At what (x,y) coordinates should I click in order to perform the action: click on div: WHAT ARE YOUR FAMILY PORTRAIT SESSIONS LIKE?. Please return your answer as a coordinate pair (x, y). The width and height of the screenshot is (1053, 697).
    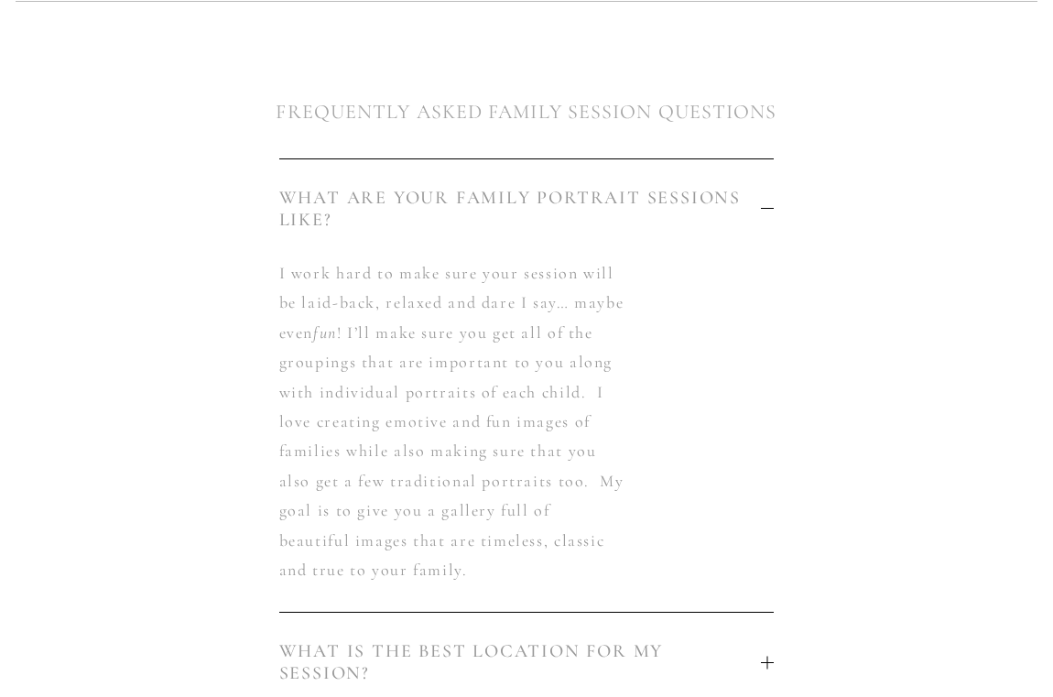
    Looking at the image, I should click on (526, 435).